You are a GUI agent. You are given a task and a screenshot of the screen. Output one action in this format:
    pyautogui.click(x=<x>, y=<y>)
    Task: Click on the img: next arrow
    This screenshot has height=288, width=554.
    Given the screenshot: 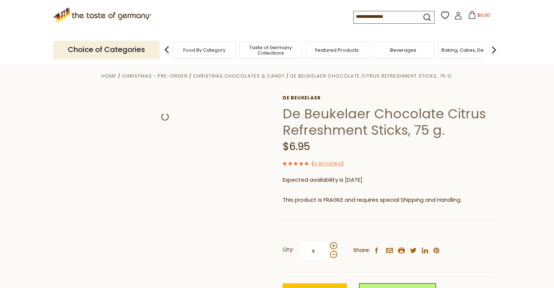 What is the action you would take?
    pyautogui.click(x=494, y=50)
    